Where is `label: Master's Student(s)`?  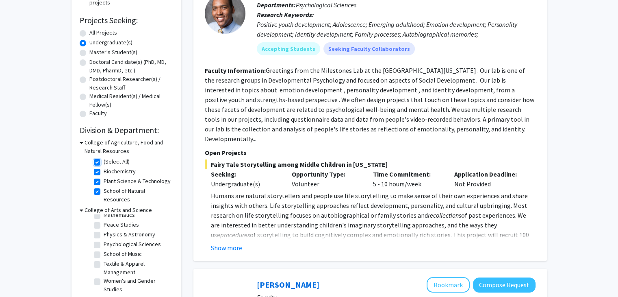
label: Master's Student(s) is located at coordinates (113, 52).